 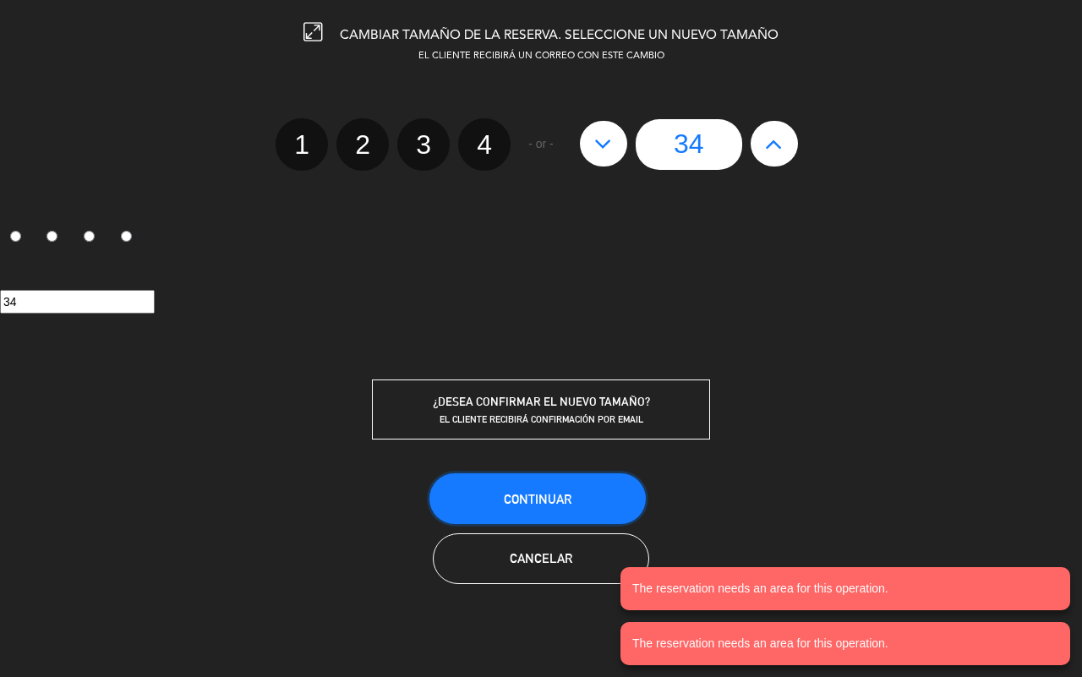 What do you see at coordinates (559, 36) in the screenshot?
I see `span: CAMBIAR TAMAÑO DE LA RESERVA. SELECCIONE UN NUEVO TAMAÑO` at bounding box center [559, 36].